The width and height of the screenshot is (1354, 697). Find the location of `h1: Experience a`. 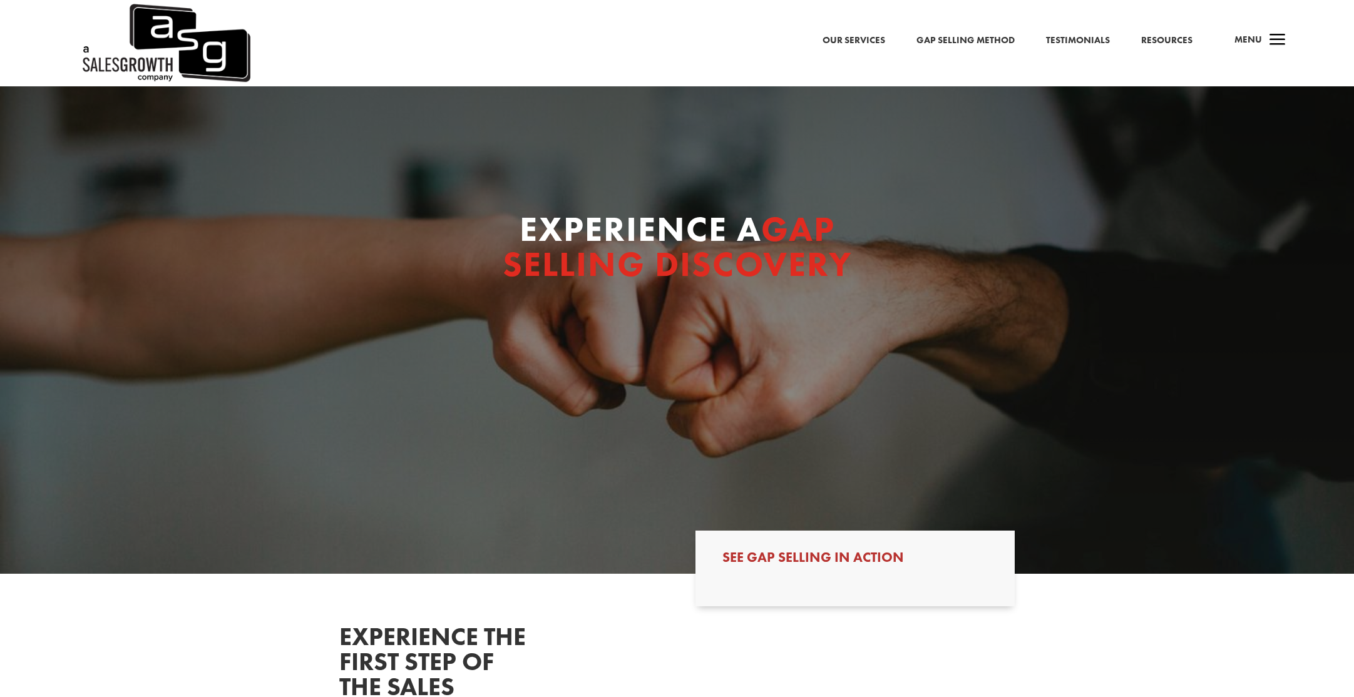

h1: Experience a is located at coordinates (676, 250).